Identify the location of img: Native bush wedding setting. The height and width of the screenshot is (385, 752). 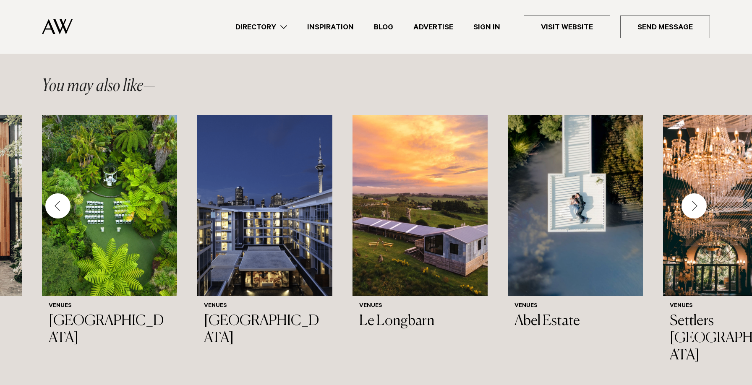
(109, 206).